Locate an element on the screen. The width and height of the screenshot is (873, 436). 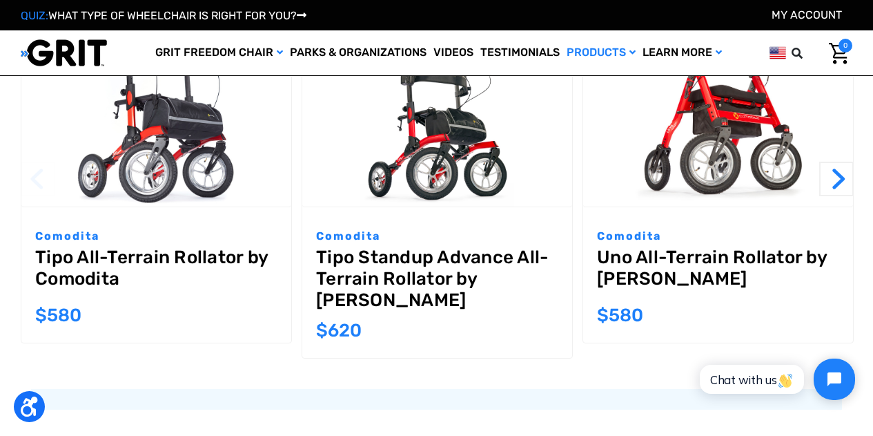
a: Products is located at coordinates (601, 52).